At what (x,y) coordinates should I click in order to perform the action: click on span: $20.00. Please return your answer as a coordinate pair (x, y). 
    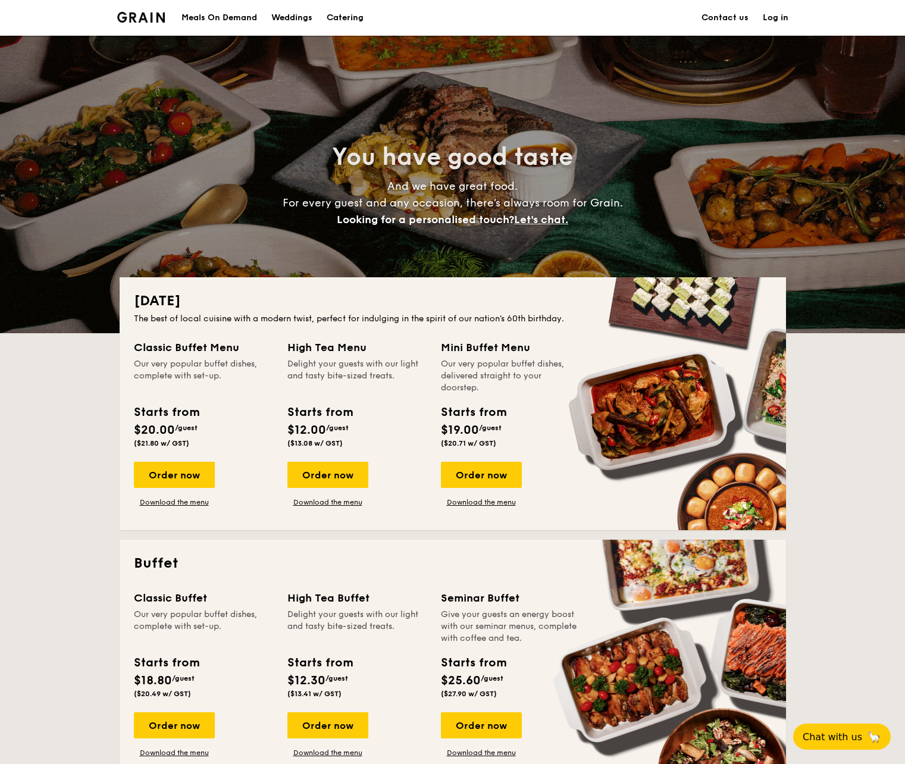
    Looking at the image, I should click on (154, 430).